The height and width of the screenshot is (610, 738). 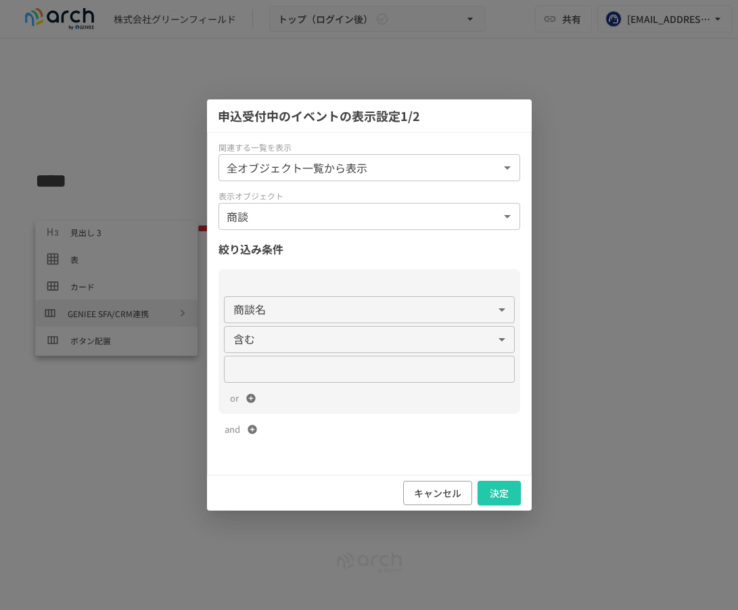 I want to click on span: 含む, so click(x=363, y=340).